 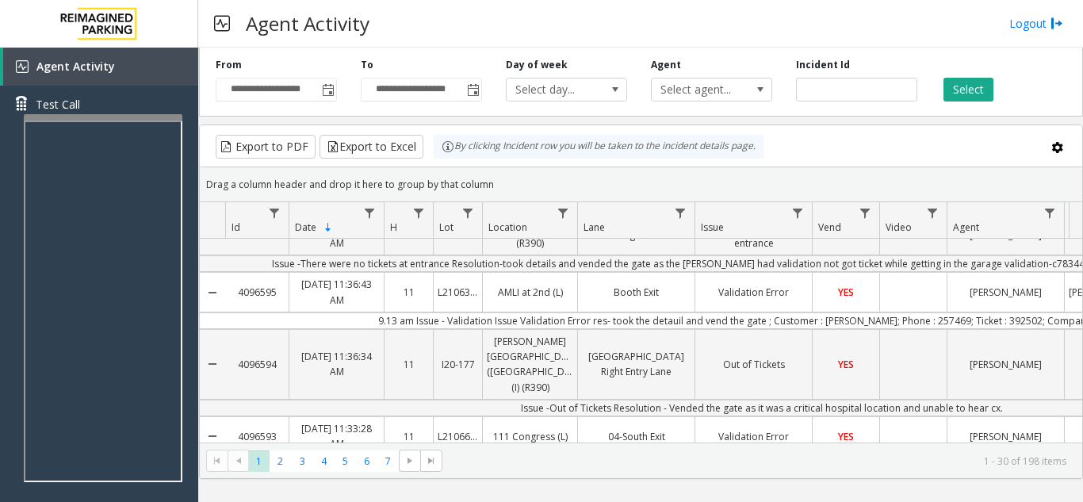 I want to click on span: Agent, so click(x=966, y=227).